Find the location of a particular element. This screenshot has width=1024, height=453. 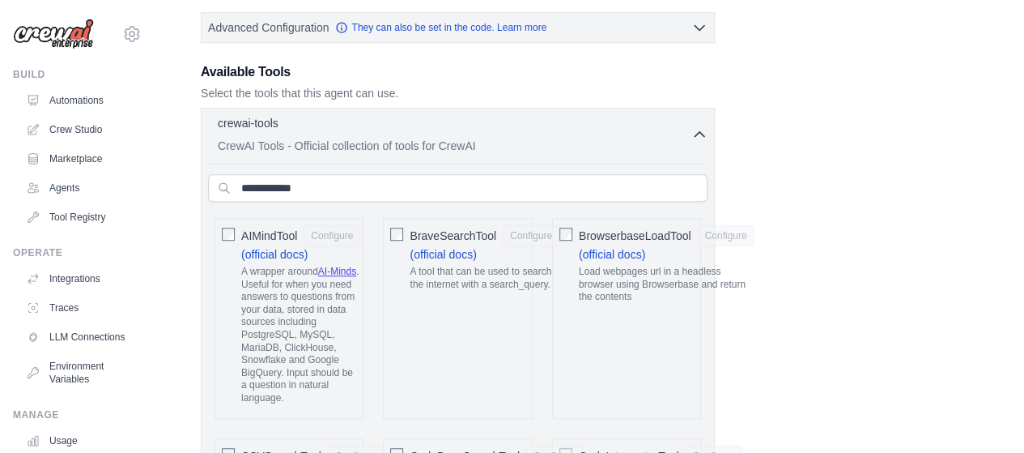

a: Environment Variables is located at coordinates (80, 372).